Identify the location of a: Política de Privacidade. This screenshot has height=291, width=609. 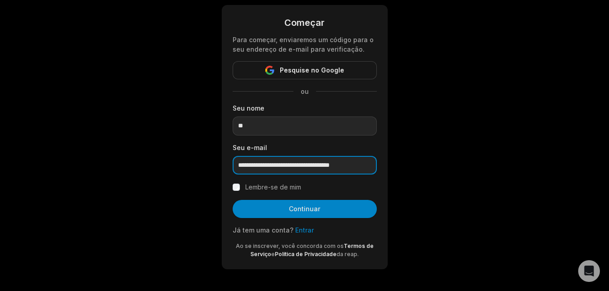
(306, 254).